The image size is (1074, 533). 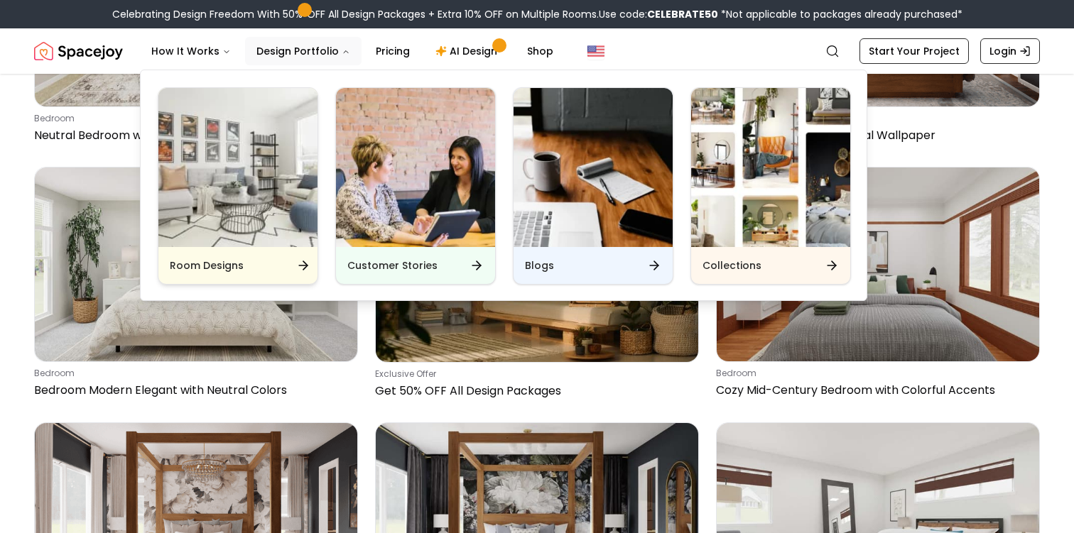 I want to click on a: Customer StoriesCustomer Stories, so click(x=415, y=186).